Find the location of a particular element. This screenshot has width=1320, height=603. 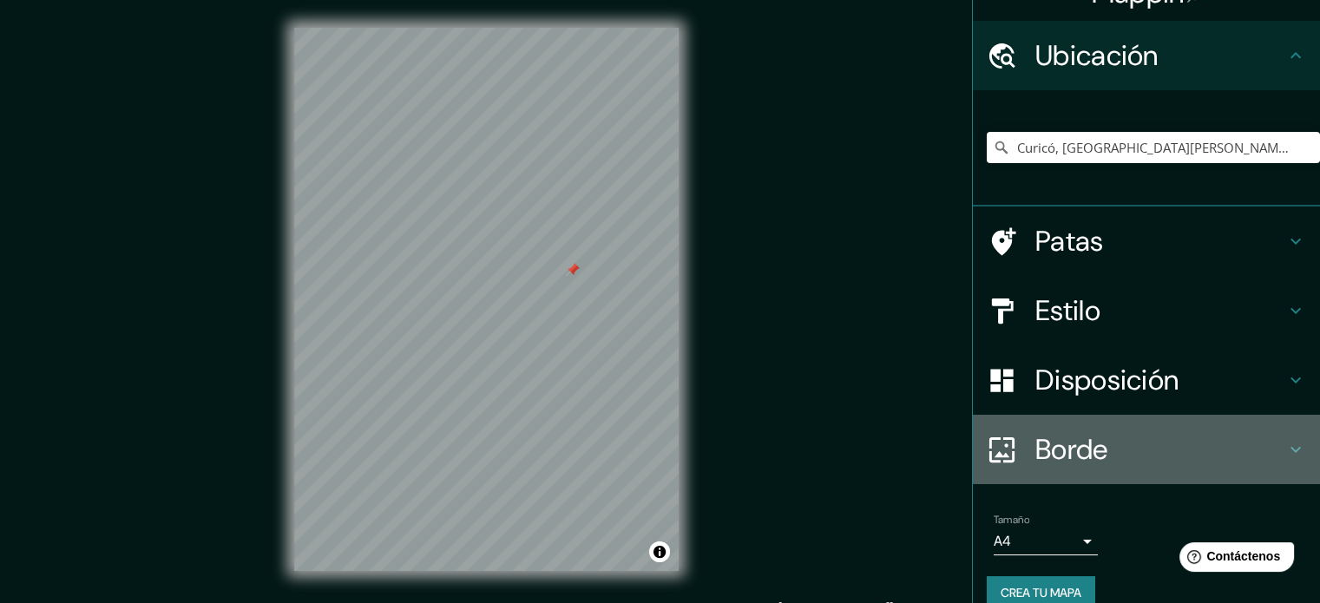

div: A4 is located at coordinates (1046, 541).